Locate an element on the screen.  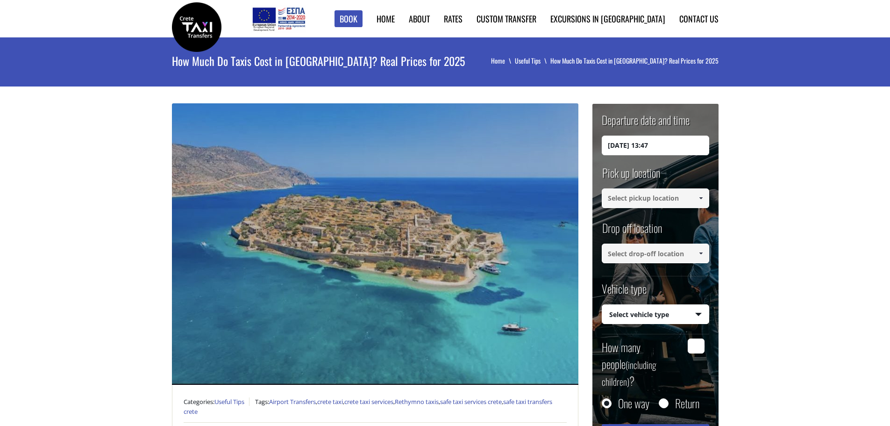
a: Airport Transfers is located at coordinates (293, 401).